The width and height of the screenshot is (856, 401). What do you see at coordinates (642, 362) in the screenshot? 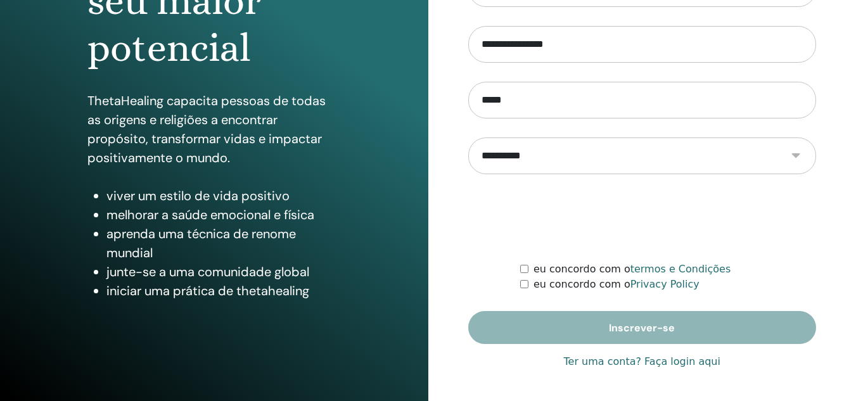
I see `a: Ter uma conta? Faça login aqui` at bounding box center [642, 362].